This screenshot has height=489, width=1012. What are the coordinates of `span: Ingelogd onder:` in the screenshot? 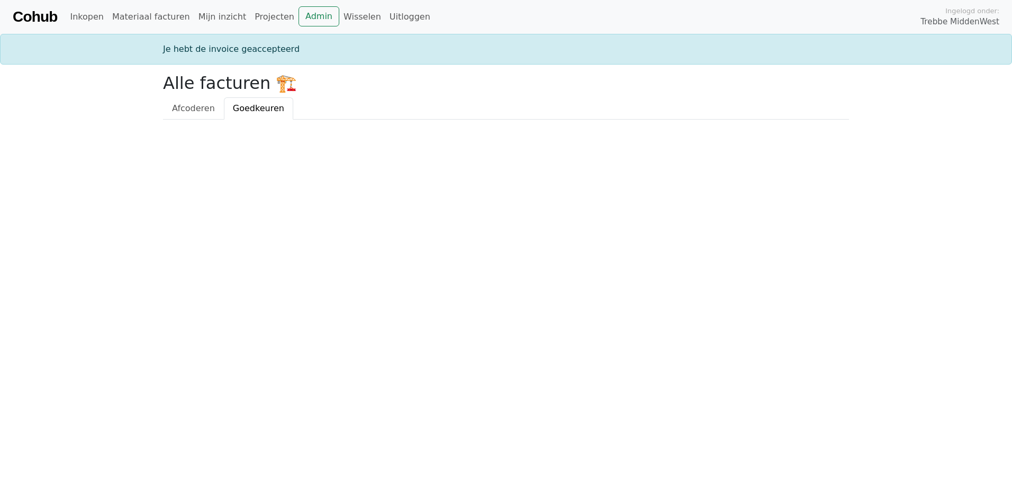 It's located at (973, 11).